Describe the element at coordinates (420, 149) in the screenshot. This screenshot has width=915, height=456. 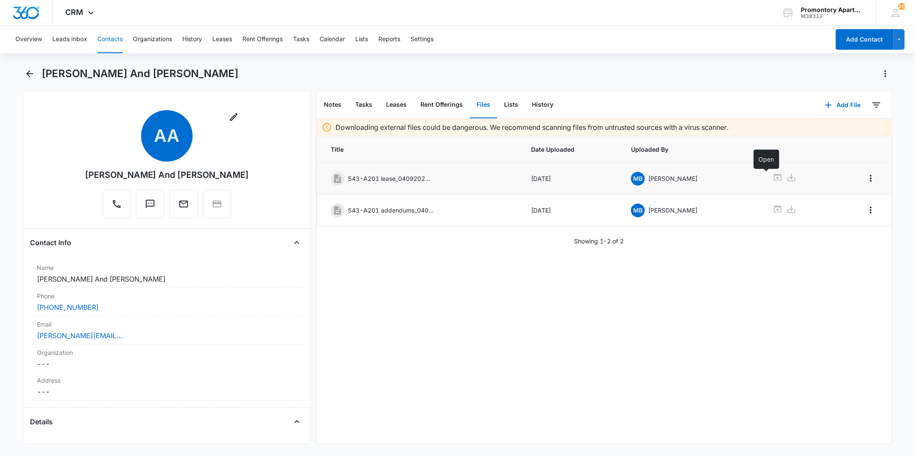
I see `span: Title` at that location.